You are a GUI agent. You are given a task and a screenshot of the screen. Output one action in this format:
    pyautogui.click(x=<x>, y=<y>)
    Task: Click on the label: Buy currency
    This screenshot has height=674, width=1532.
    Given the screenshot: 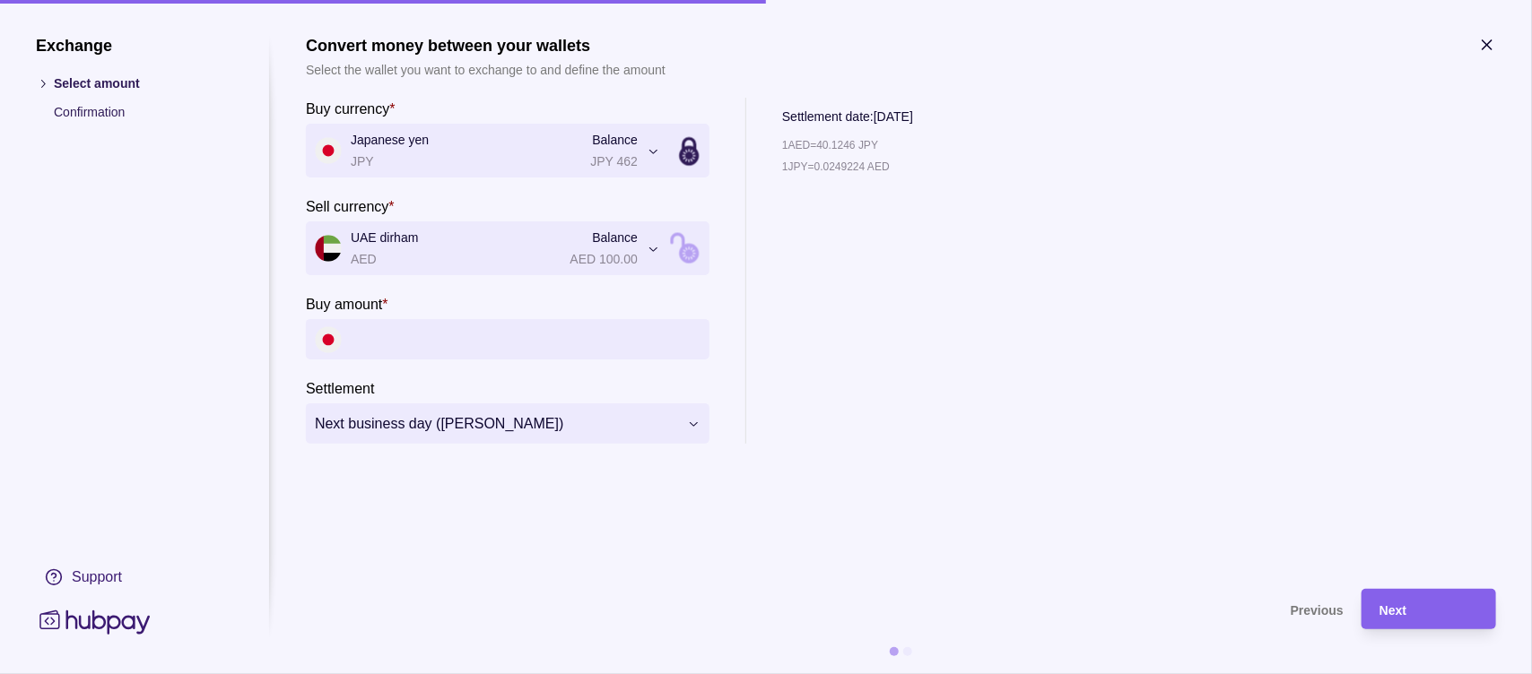 What is the action you would take?
    pyautogui.click(x=351, y=109)
    